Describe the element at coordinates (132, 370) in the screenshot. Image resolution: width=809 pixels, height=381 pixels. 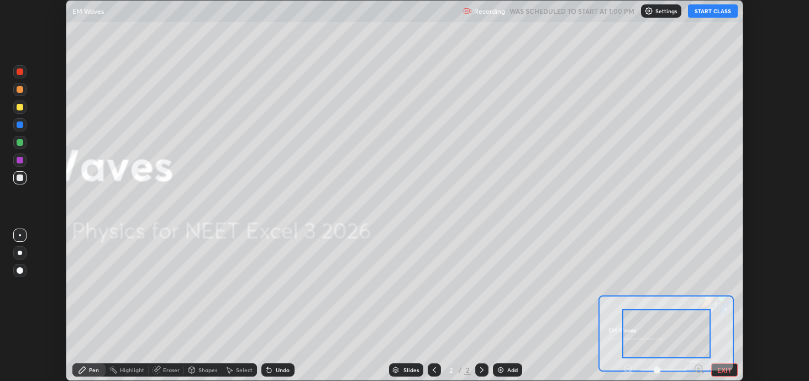
I see `div: Highlight` at that location.